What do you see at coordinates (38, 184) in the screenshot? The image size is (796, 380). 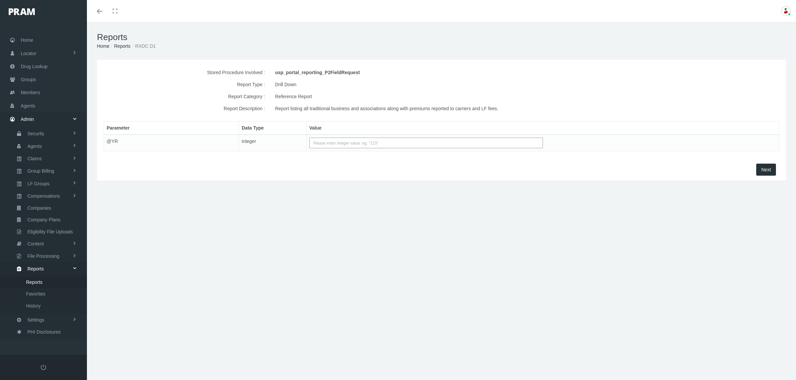 I see `span: LF Groups` at bounding box center [38, 184].